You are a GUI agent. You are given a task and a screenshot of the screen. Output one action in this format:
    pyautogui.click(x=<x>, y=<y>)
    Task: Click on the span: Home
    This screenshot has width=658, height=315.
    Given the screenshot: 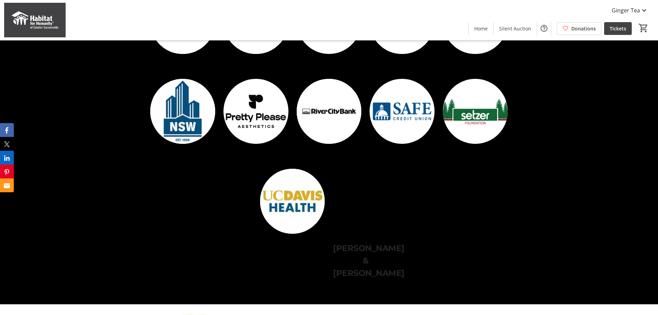 What is the action you would take?
    pyautogui.click(x=481, y=28)
    